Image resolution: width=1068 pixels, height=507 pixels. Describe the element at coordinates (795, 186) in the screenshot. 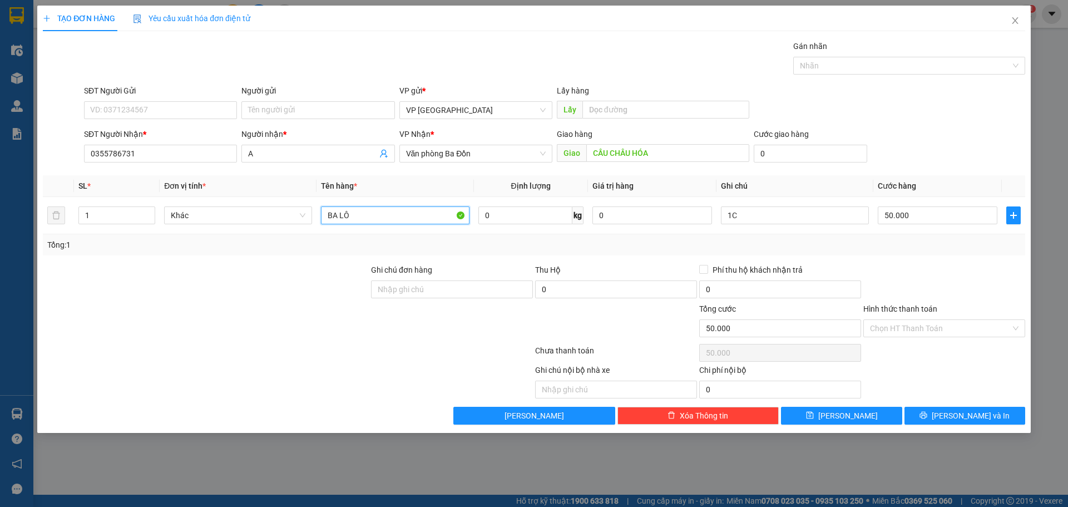

I see `th: Ghi chú` at that location.